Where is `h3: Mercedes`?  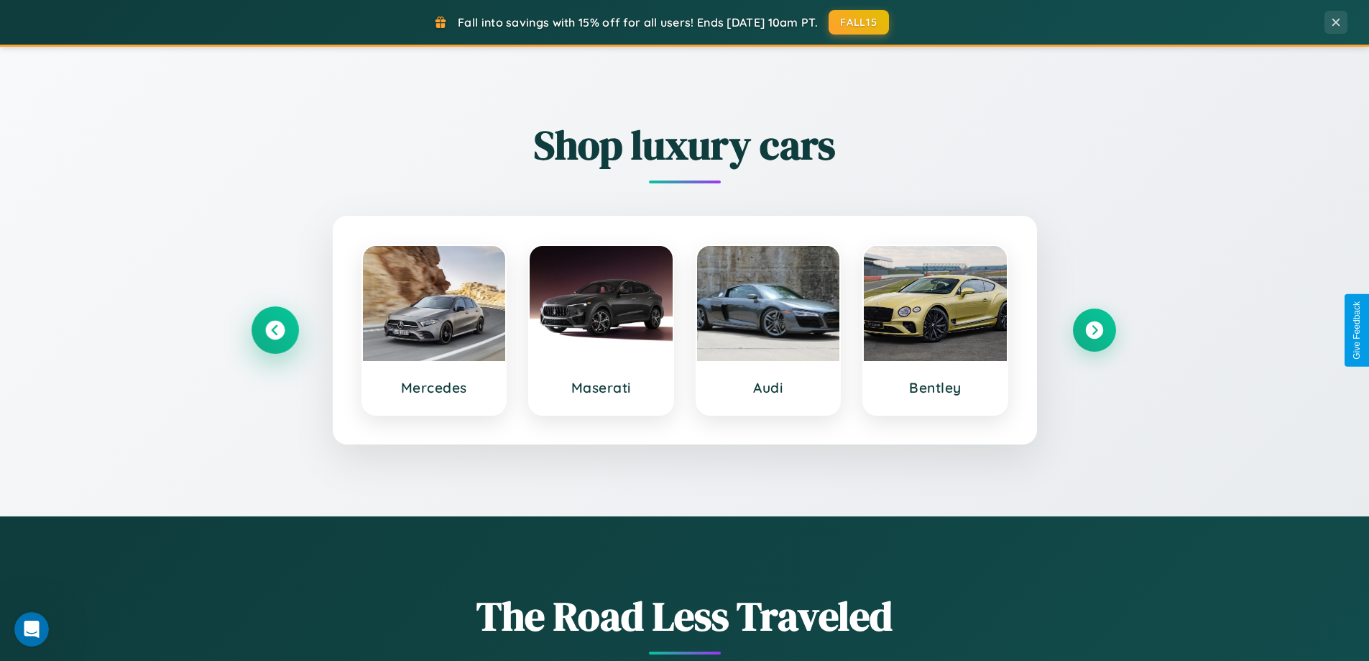 h3: Mercedes is located at coordinates (434, 387).